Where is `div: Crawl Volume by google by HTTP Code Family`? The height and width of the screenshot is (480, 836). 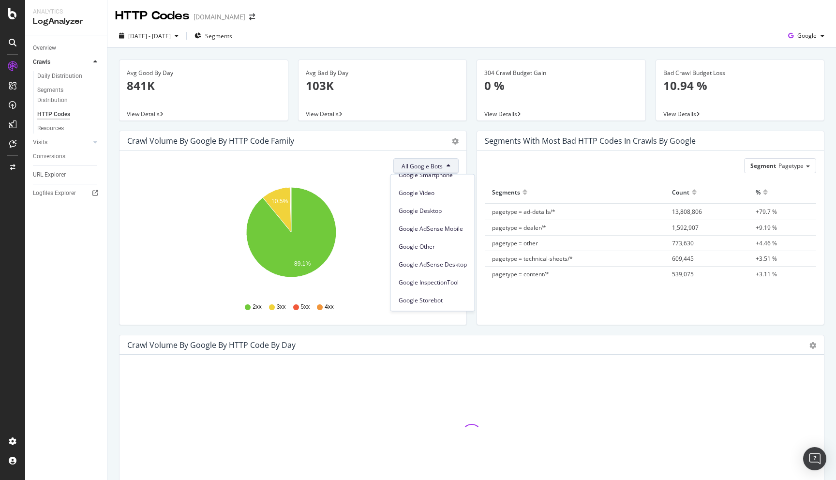 div: Crawl Volume by google by HTTP Code Family is located at coordinates (211, 141).